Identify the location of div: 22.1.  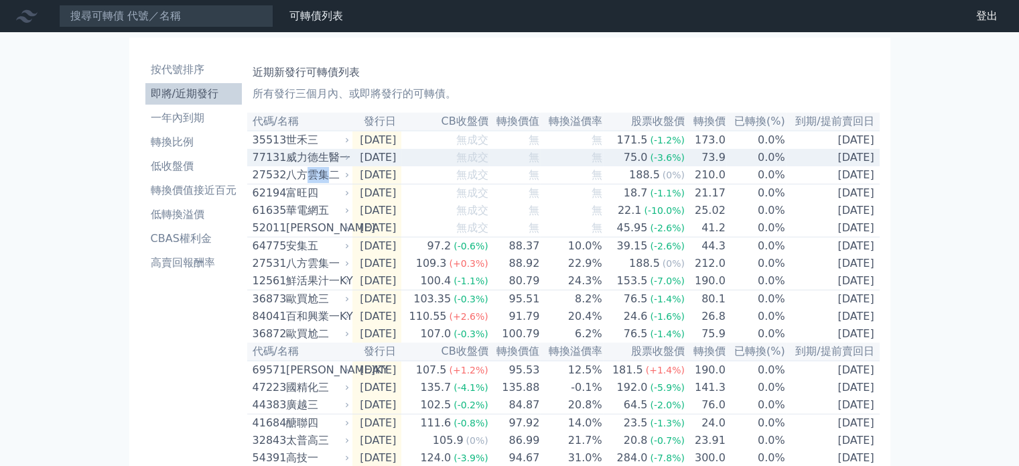
(630, 210).